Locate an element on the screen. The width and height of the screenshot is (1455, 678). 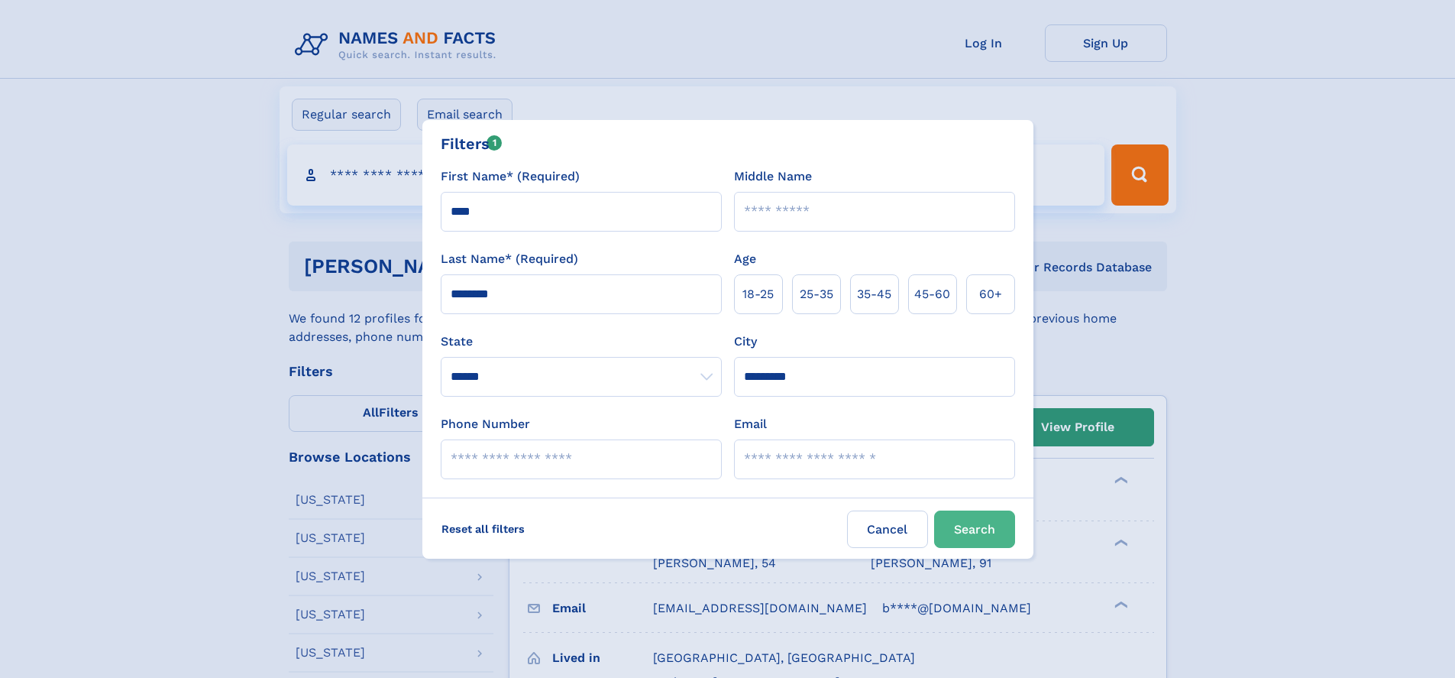
span: 18‑25 is located at coordinates (758, 294).